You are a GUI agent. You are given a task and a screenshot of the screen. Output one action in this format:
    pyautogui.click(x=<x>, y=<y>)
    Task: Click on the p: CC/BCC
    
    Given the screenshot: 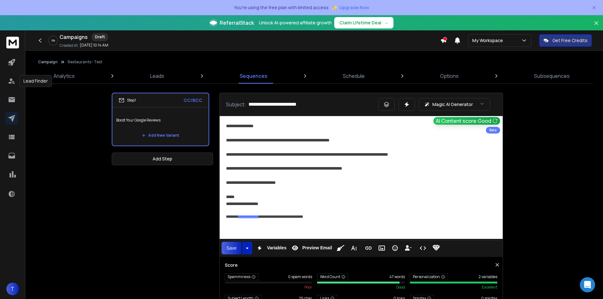 What is the action you would take?
    pyautogui.click(x=193, y=100)
    